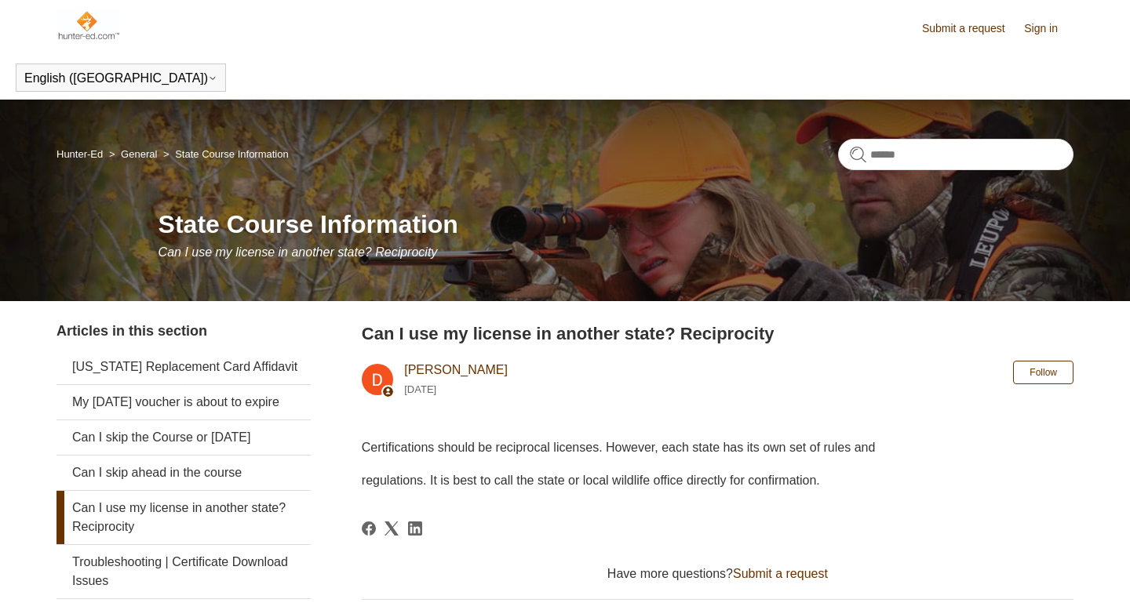 This screenshot has width=1130, height=610. Describe the element at coordinates (717, 574) in the screenshot. I see `div: Have more questions?` at that location.